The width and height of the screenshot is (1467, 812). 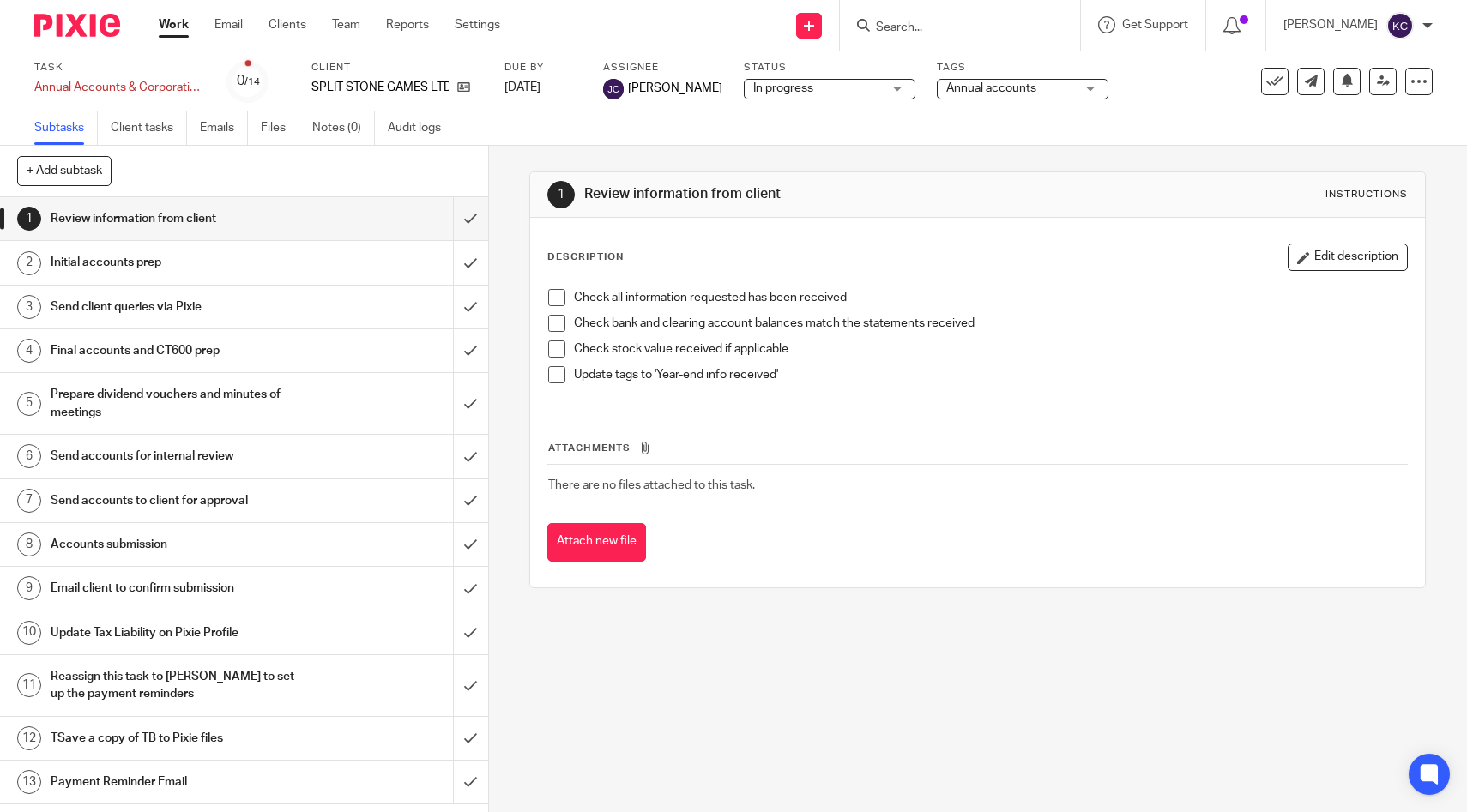 What do you see at coordinates (381, 87) in the screenshot?
I see `p: SPLIT STONE GAMES LTD` at bounding box center [381, 87].